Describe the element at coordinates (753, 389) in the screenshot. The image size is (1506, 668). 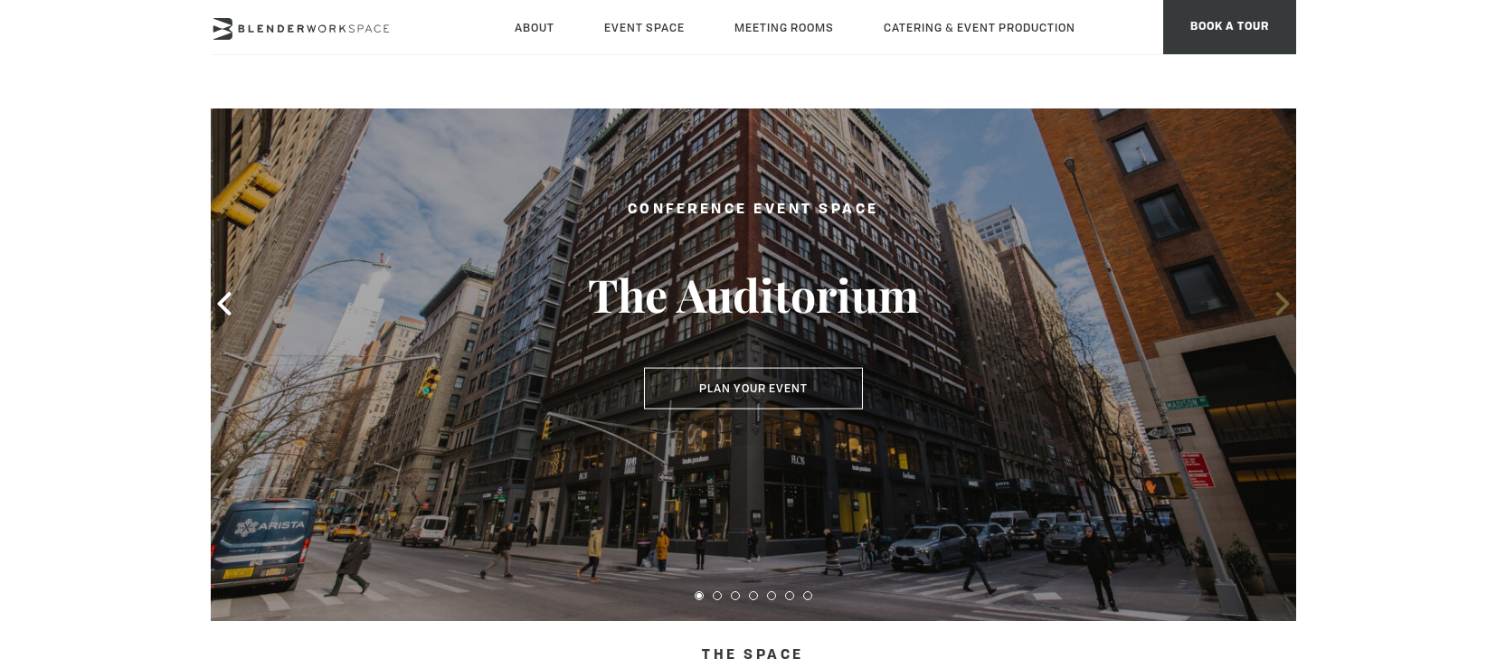
I see `button: Plan Your Event` at that location.